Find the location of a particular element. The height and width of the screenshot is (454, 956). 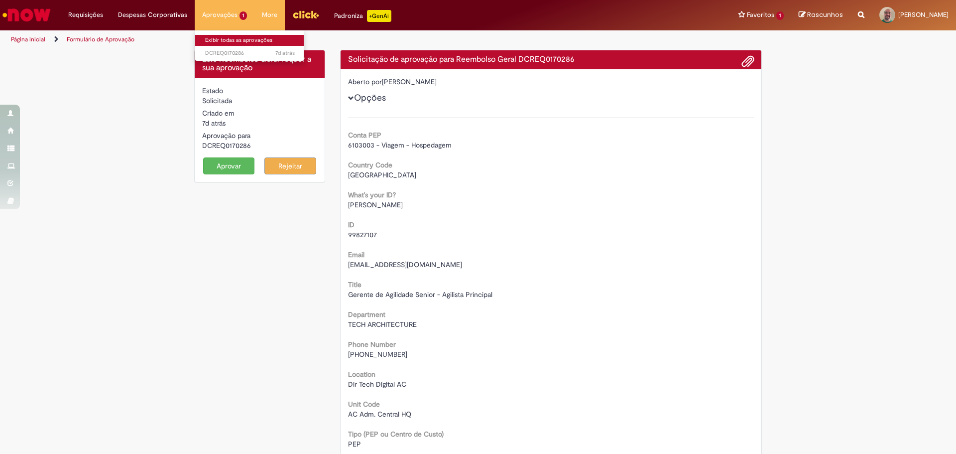

label: Estado is located at coordinates (213, 91).